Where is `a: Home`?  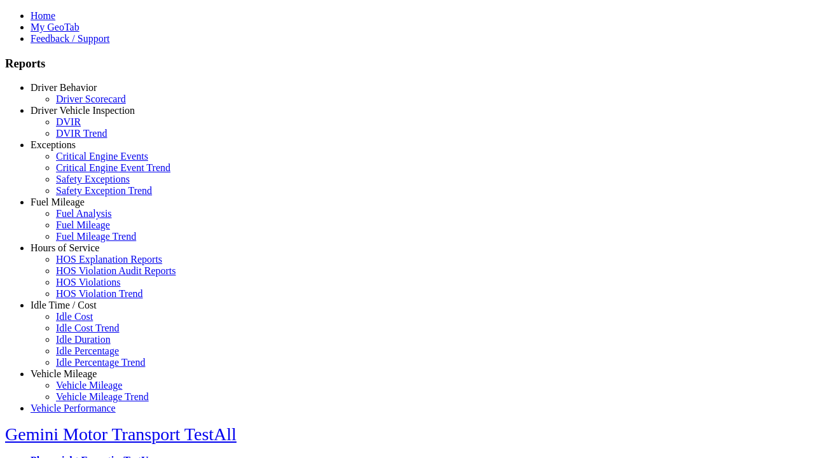 a: Home is located at coordinates (43, 15).